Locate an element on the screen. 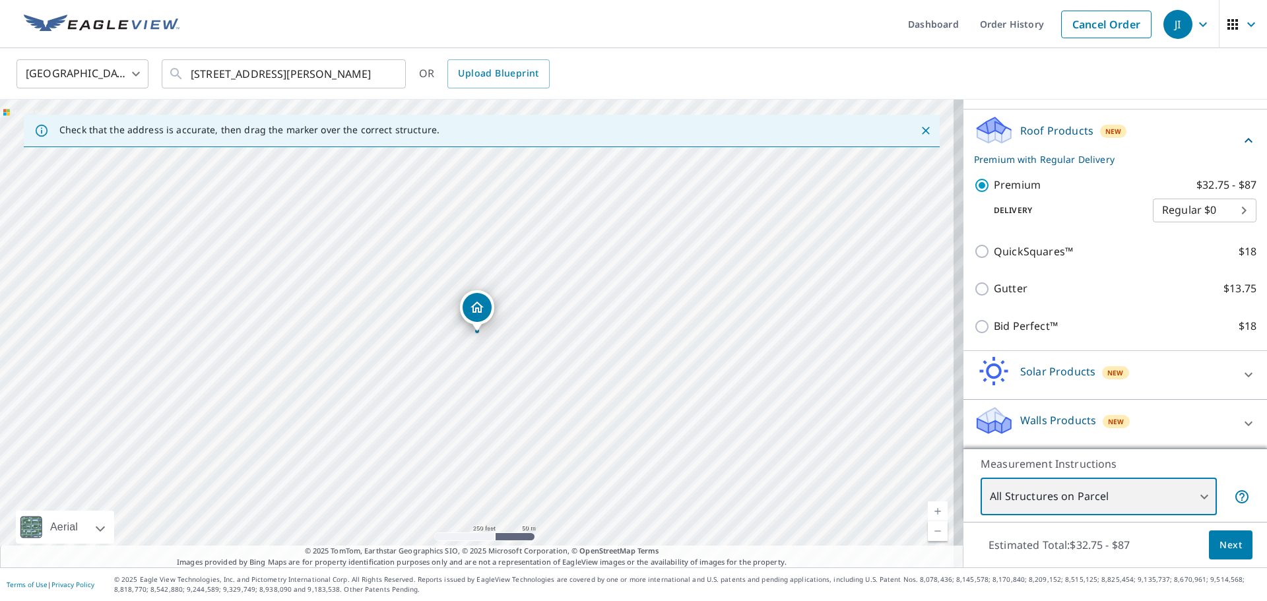 This screenshot has width=1267, height=601. button: Next is located at coordinates (1230, 545).